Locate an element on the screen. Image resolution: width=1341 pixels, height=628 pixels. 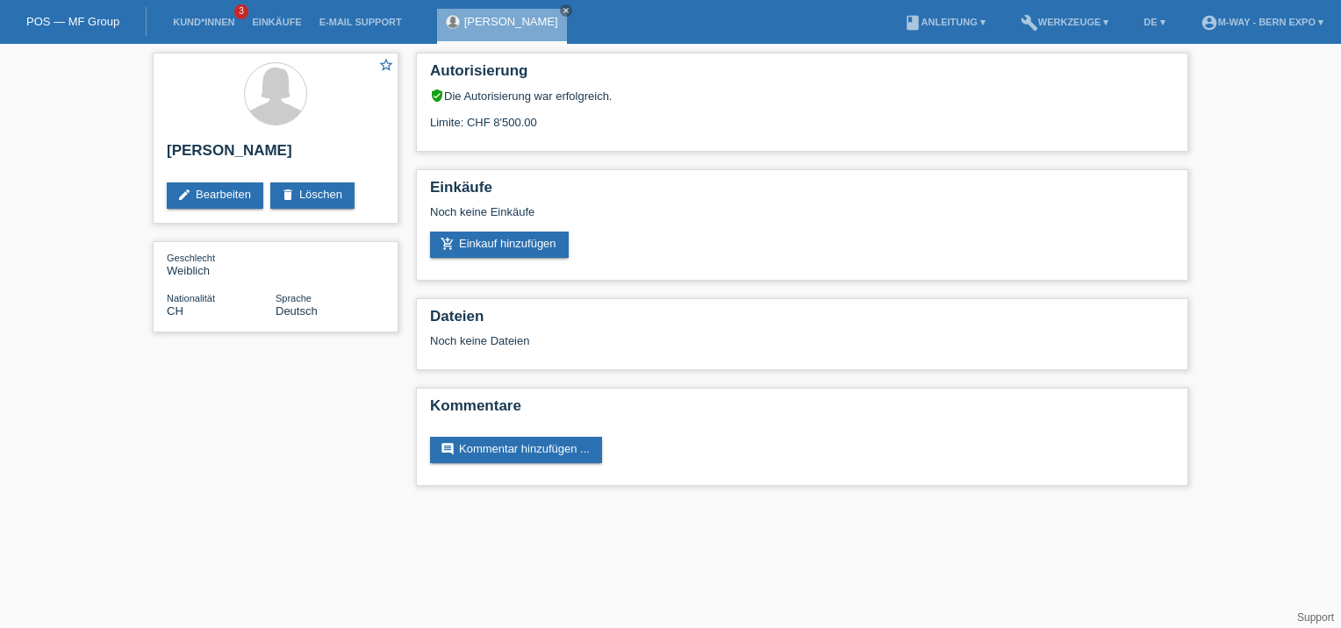
a: commentKommentar hinzufügen ... is located at coordinates (516, 450).